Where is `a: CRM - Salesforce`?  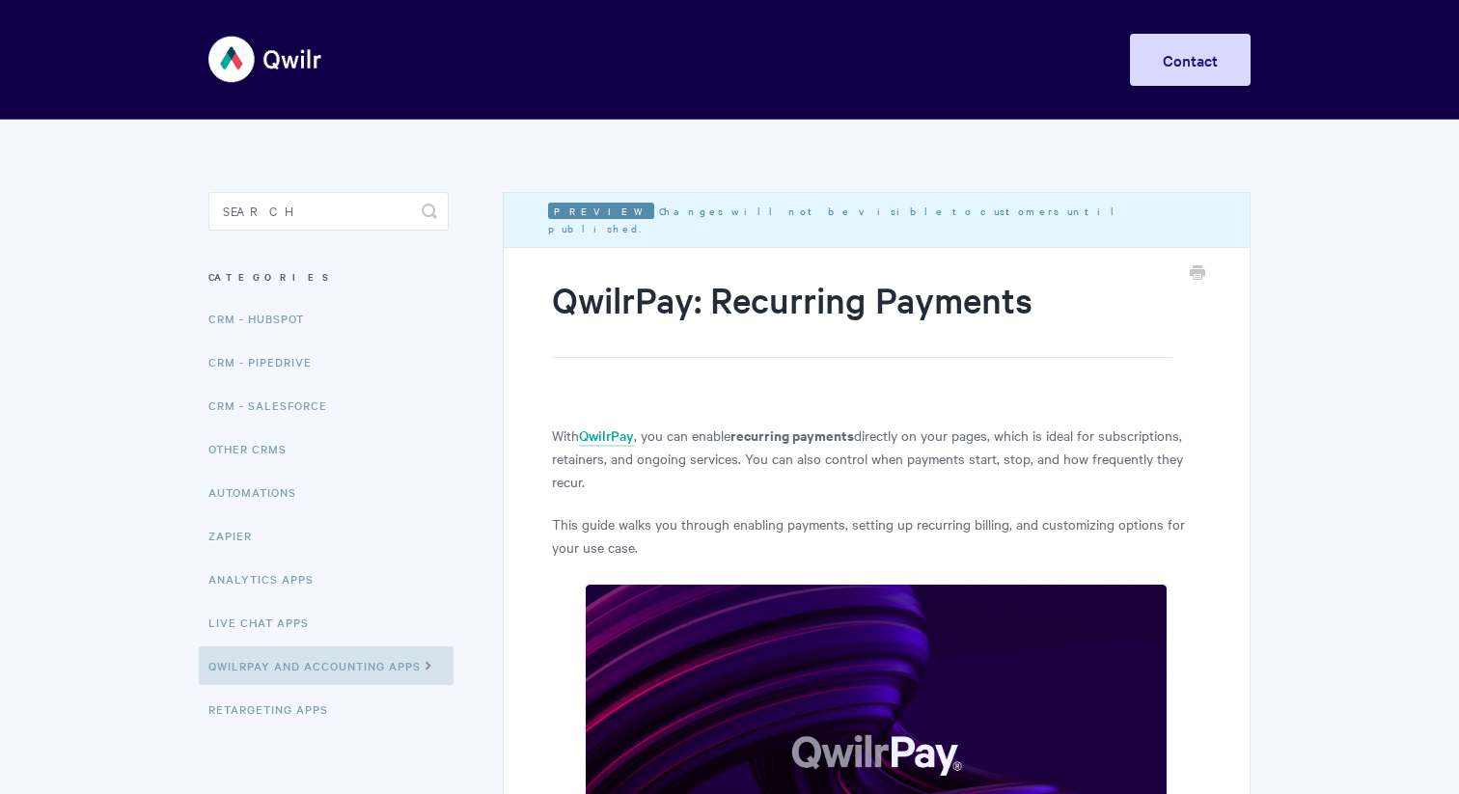
a: CRM - Salesforce is located at coordinates (275, 405).